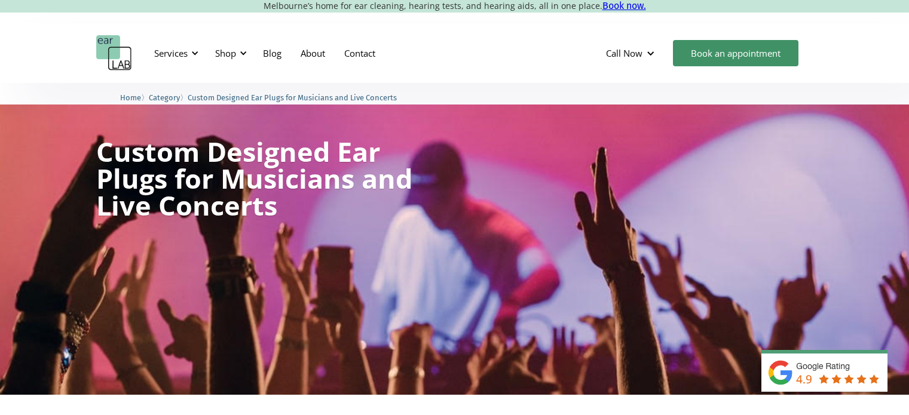 The height and width of the screenshot is (415, 909). Describe the element at coordinates (130, 97) in the screenshot. I see `span: Home` at that location.